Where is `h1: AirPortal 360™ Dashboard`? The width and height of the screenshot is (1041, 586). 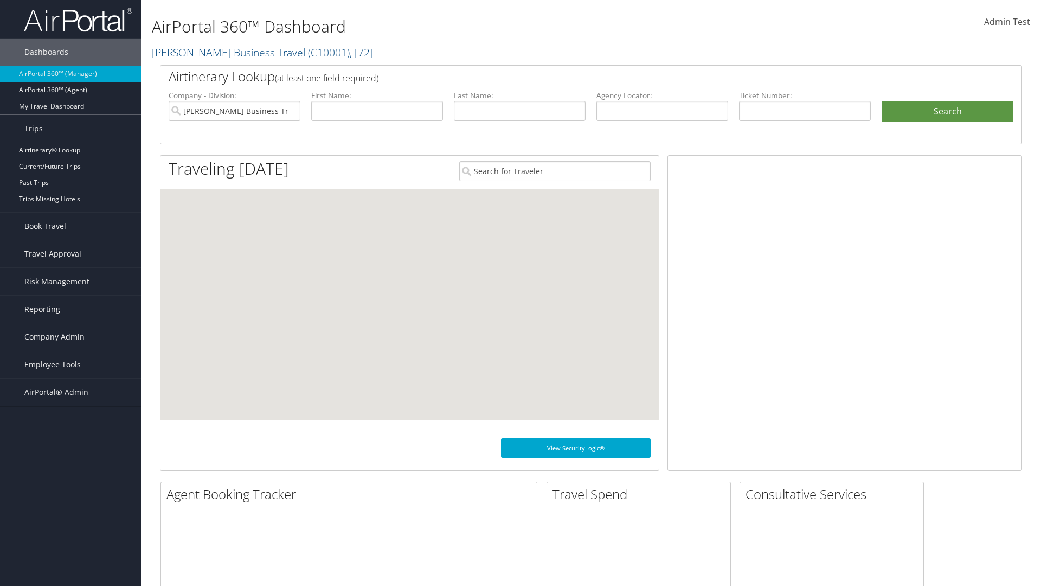
h1: AirPortal 360™ Dashboard is located at coordinates (445, 27).